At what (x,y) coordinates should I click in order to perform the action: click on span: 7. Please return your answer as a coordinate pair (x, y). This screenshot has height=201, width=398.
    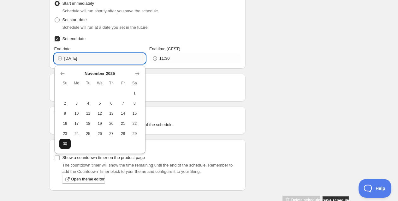
    Looking at the image, I should click on (123, 103).